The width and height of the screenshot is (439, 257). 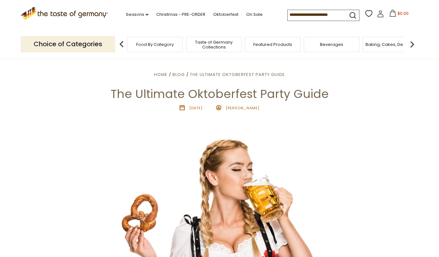 I want to click on span: The Ultimate Oktoberfest Party Guide, so click(x=237, y=74).